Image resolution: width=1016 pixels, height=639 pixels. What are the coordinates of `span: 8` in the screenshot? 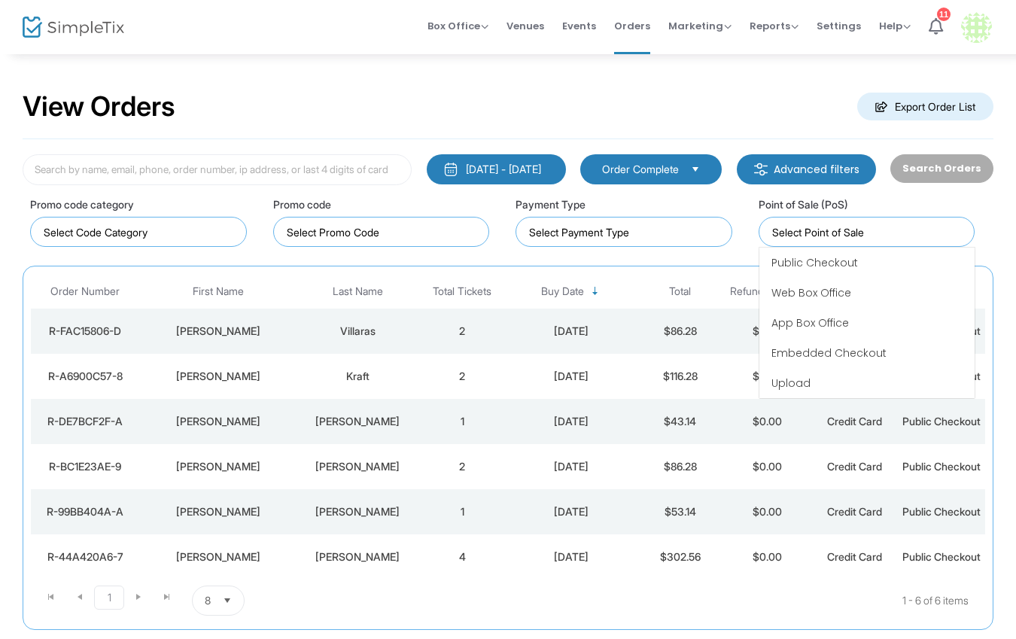 It's located at (208, 600).